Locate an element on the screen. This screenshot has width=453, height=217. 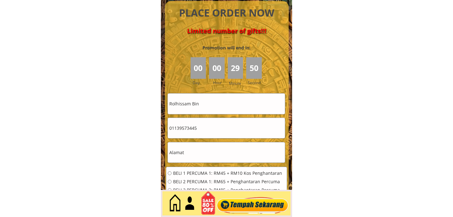
input: Telefon is located at coordinates (226, 128).